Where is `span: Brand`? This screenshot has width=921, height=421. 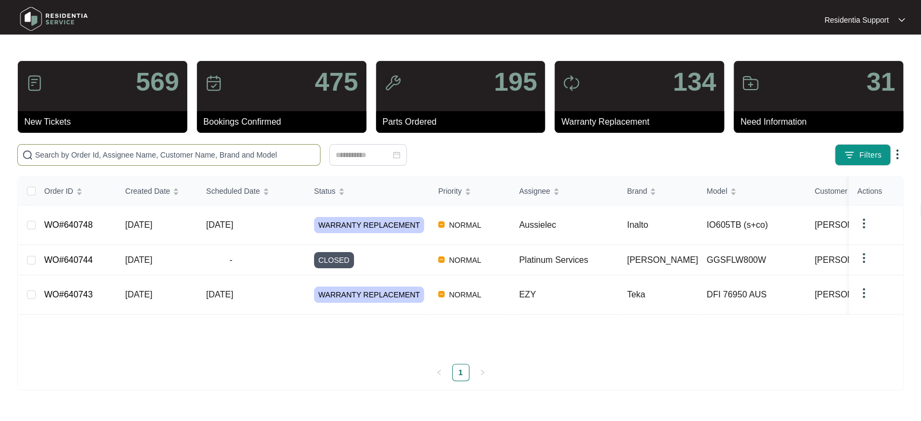
span: Brand is located at coordinates (636, 191).